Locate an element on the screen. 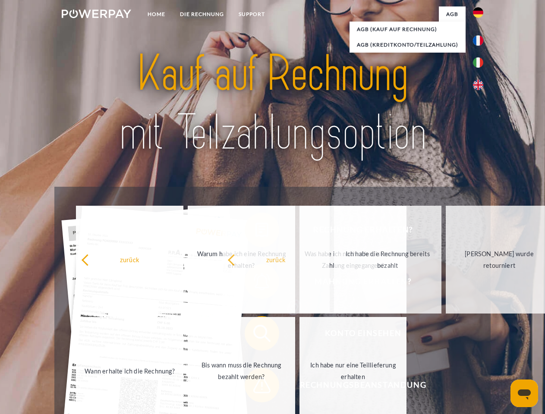  img: it is located at coordinates (478, 63).